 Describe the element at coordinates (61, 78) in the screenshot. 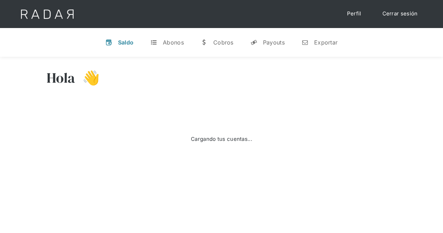

I see `h3: Hola` at that location.